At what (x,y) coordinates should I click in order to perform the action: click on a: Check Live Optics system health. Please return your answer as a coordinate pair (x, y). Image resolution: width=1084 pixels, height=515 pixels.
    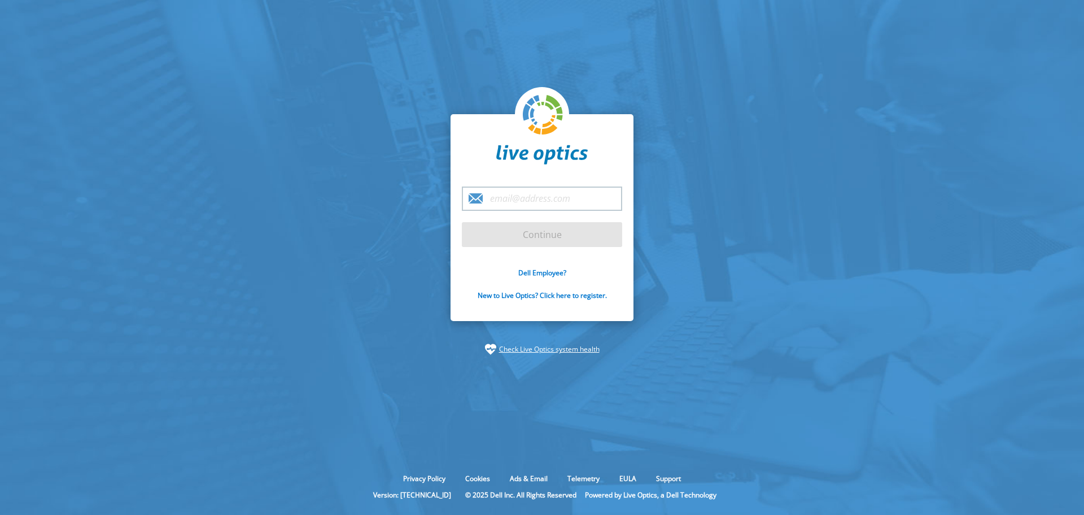
    Looking at the image, I should click on (550, 349).